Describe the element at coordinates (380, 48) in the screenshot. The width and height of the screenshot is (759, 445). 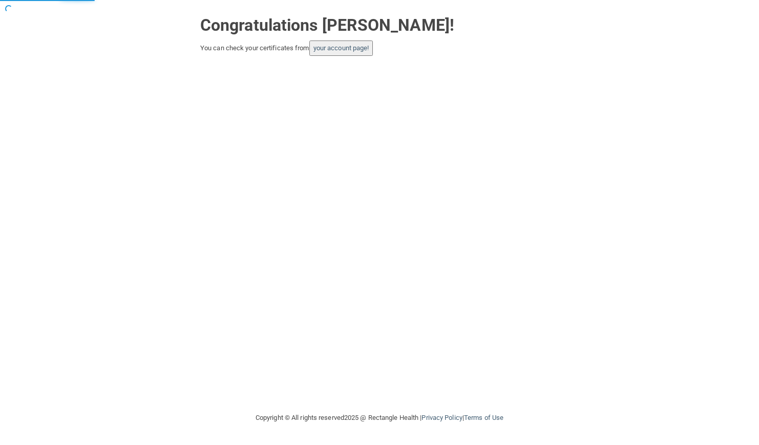
I see `div: You can check your certificates from` at that location.